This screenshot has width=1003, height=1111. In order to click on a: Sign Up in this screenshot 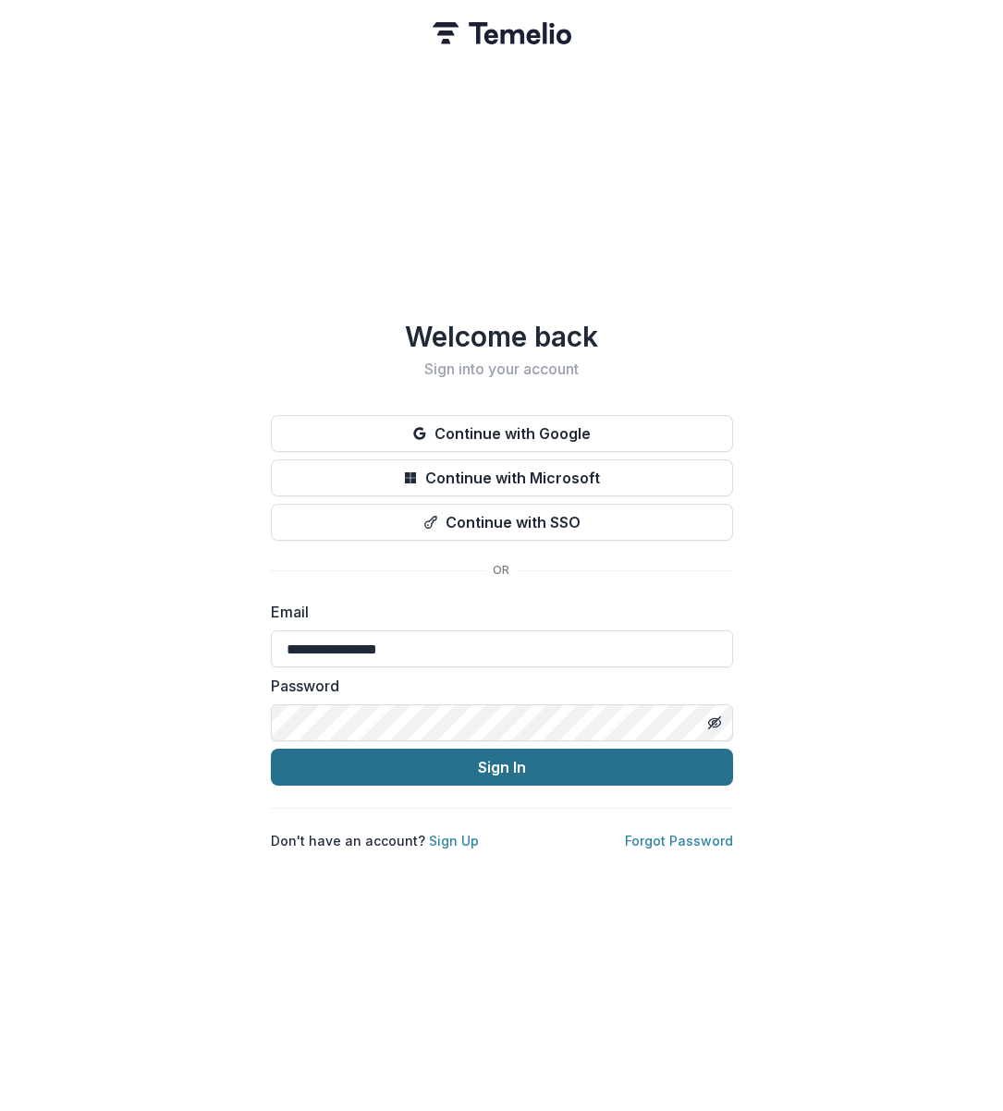, I will do `click(454, 840)`.